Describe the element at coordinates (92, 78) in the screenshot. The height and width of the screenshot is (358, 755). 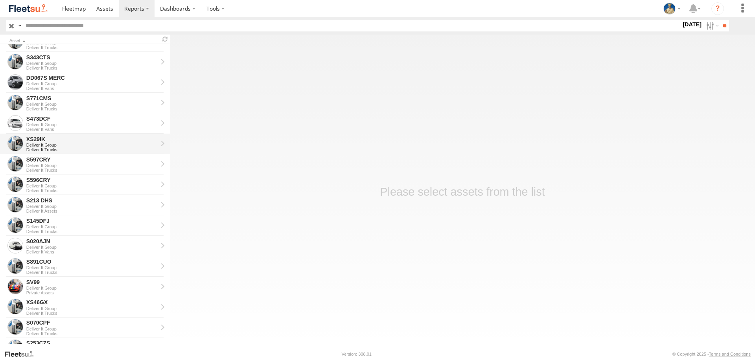
I see `div: DD067S MERC - View Asset History` at that location.